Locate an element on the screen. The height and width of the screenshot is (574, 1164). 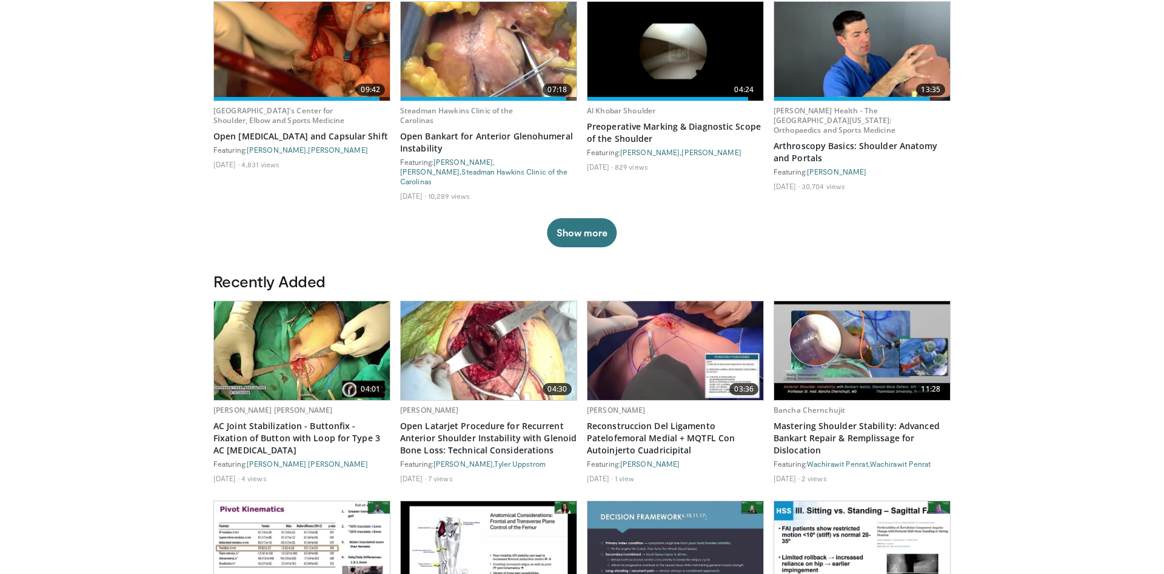
a: 07:18 is located at coordinates (489, 51).